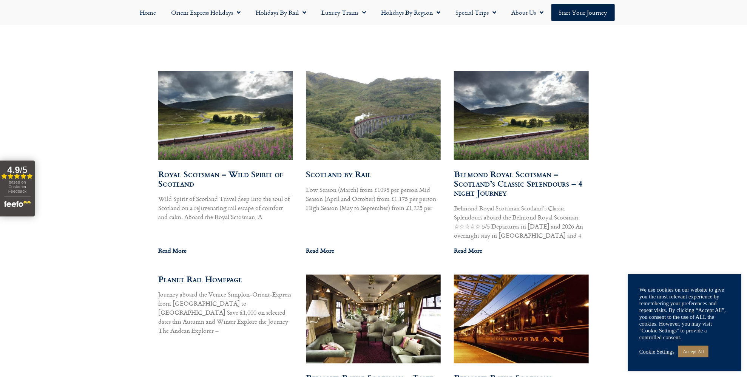 The height and width of the screenshot is (377, 747). What do you see at coordinates (468, 250) in the screenshot?
I see `a: Read more about Belmond Royal Scotsman – Scotland’s Classic Splendours – 4 night Journey` at bounding box center [468, 250].